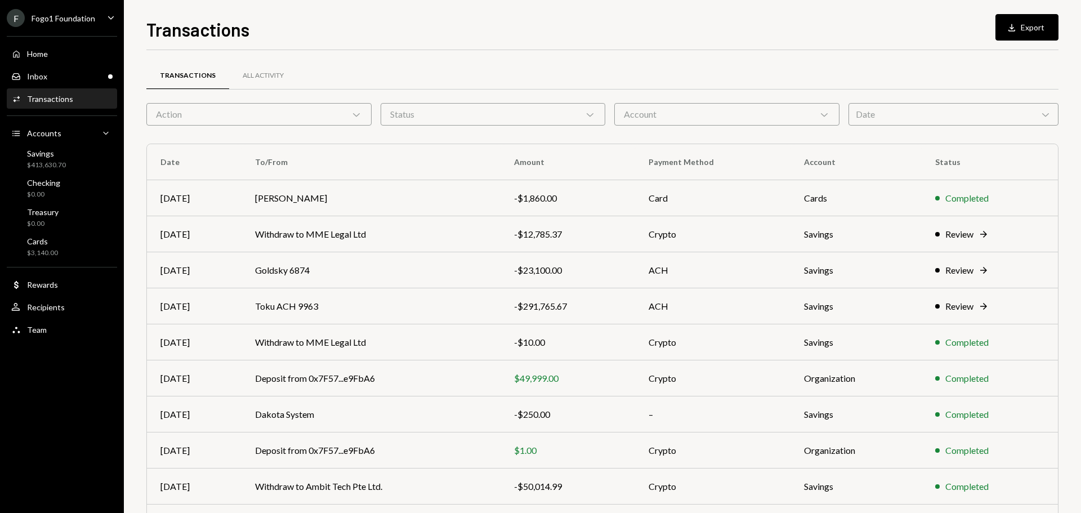  What do you see at coordinates (46, 307) in the screenshot?
I see `div: Recipients` at bounding box center [46, 307].